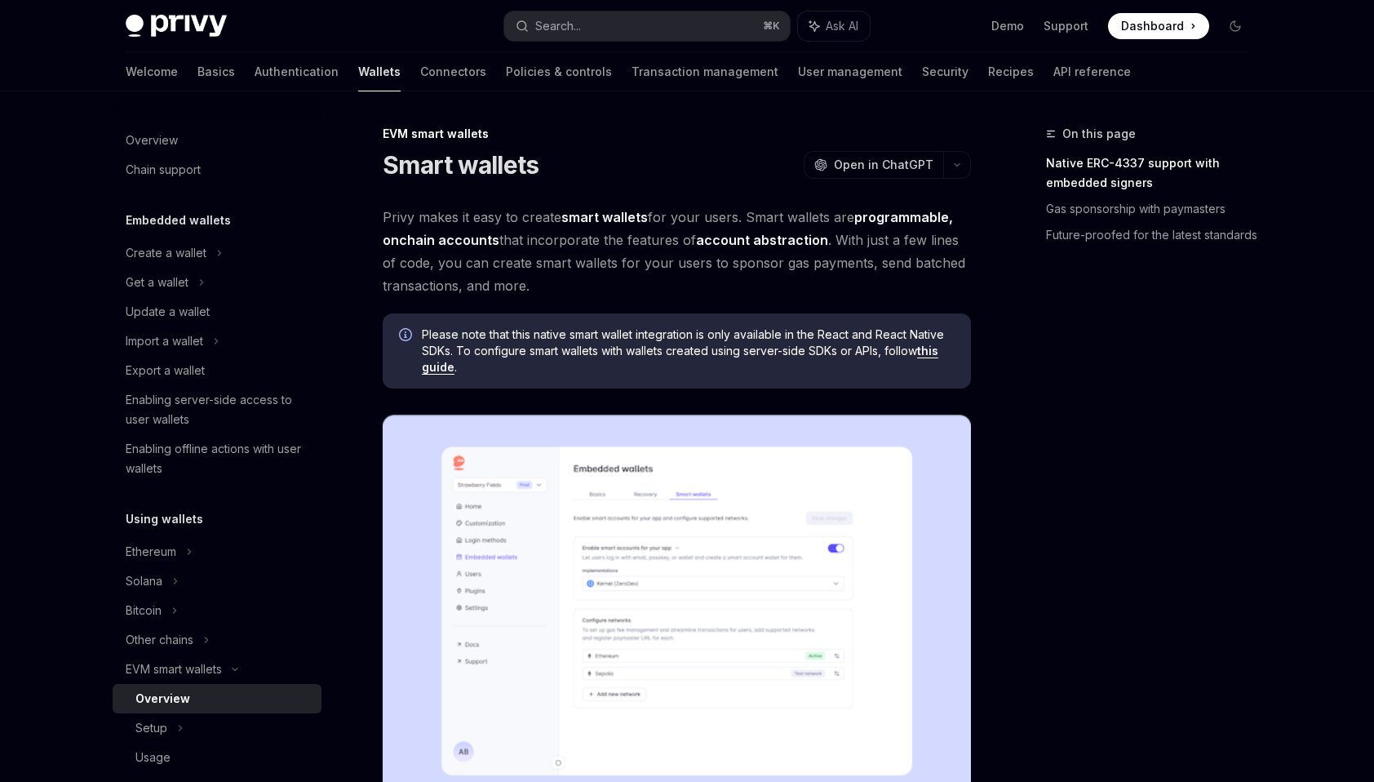 The height and width of the screenshot is (782, 1374). What do you see at coordinates (159, 640) in the screenshot?
I see `div: Other chains` at bounding box center [159, 640].